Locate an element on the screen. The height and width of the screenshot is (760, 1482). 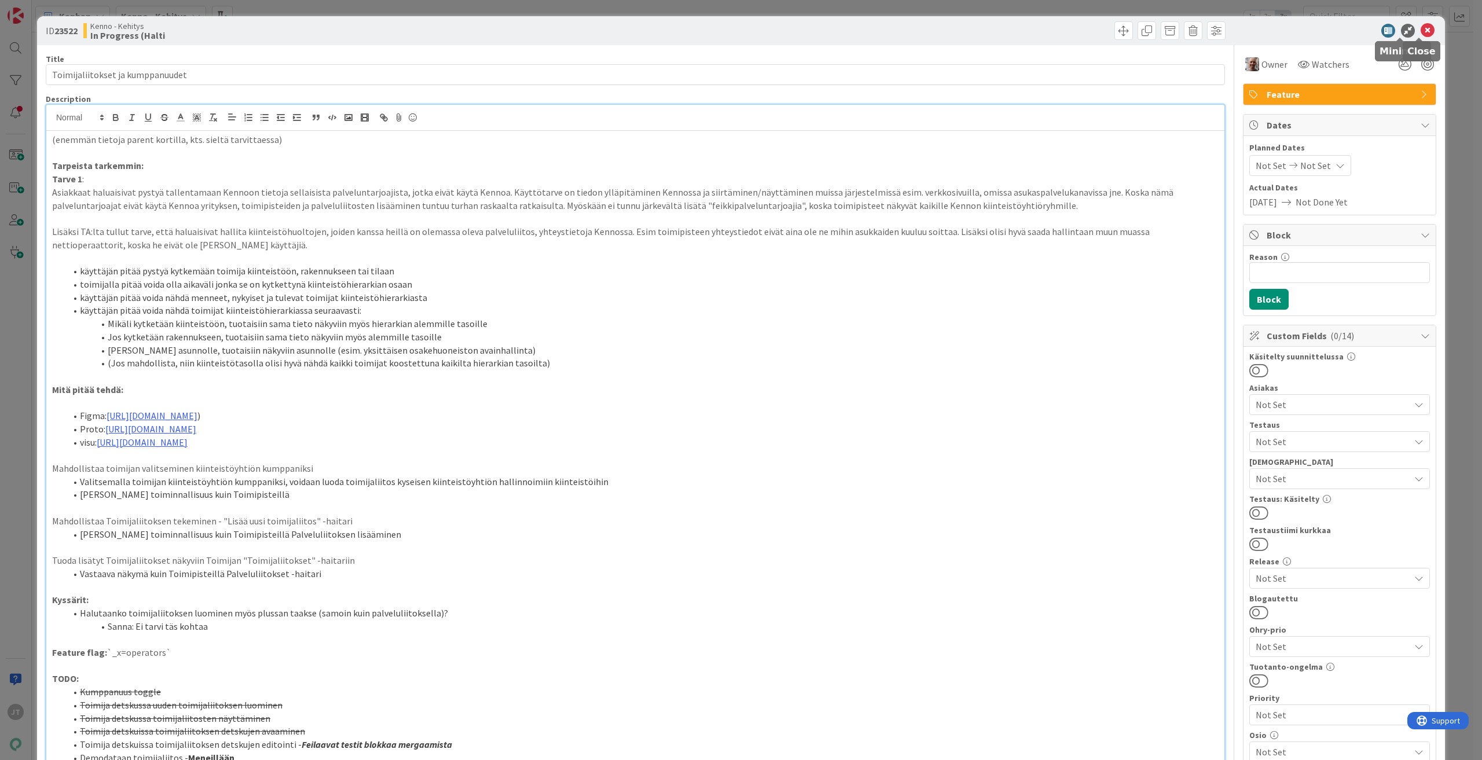
h5: Minimize is located at coordinates (1403, 51).